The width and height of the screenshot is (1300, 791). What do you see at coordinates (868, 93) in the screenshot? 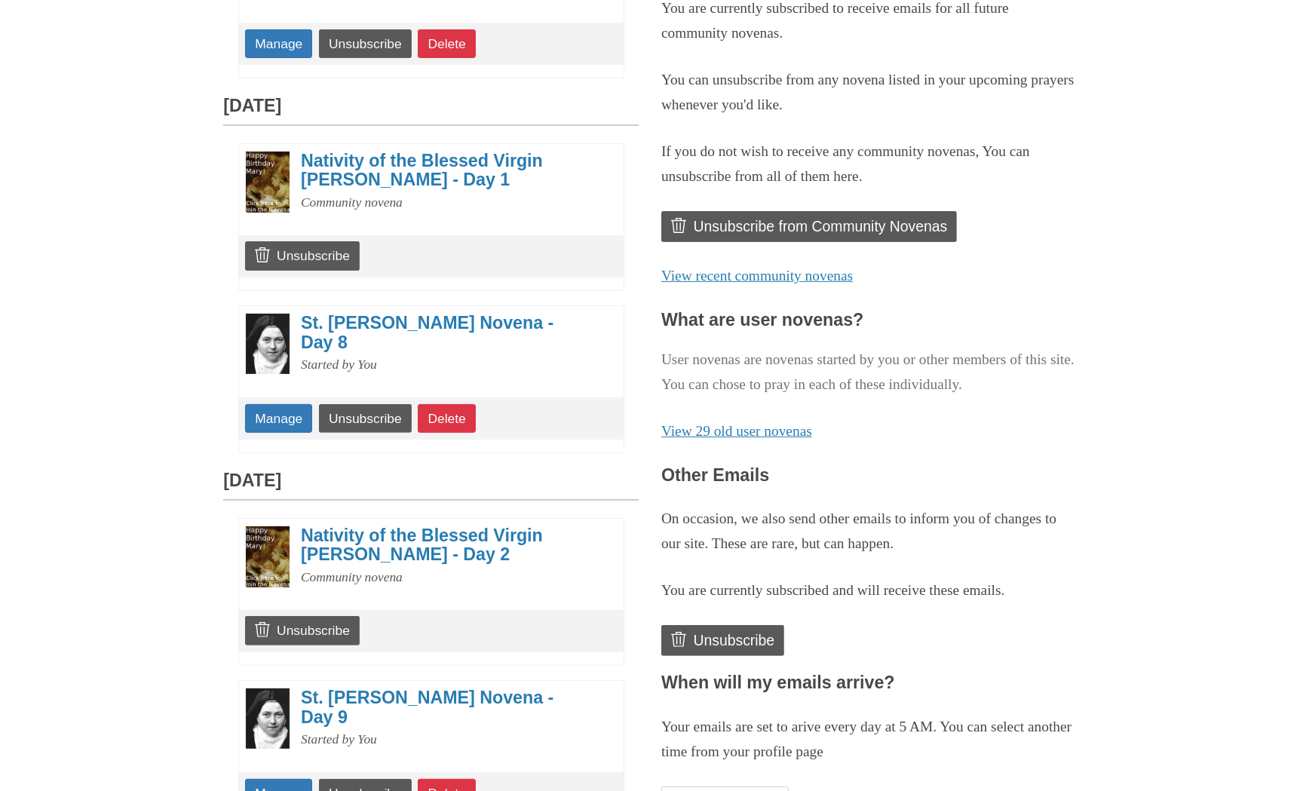
I see `p: You can unsubscribe from any novena listed in your upcoming prayers whenever you'd like.` at bounding box center [868, 93].